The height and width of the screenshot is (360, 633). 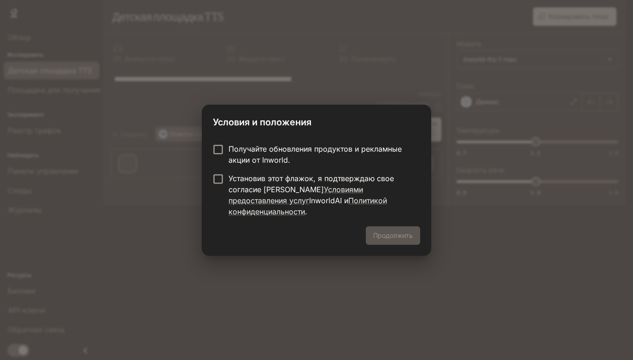 What do you see at coordinates (296, 195) in the screenshot?
I see `a: Условиями предоставления услуг` at bounding box center [296, 195].